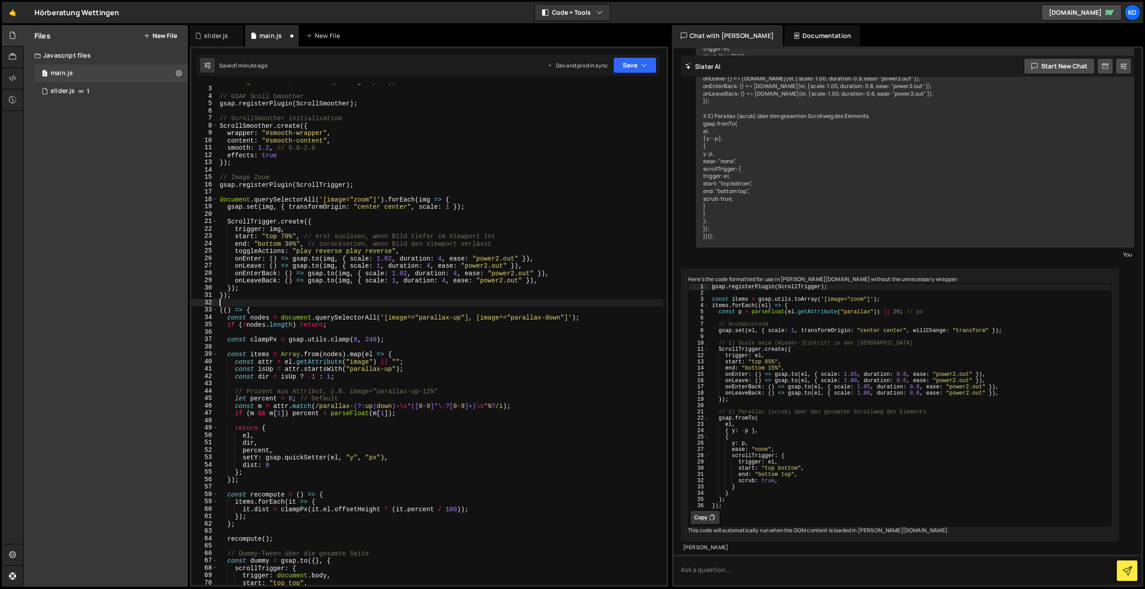 This screenshot has height=589, width=1145. Describe the element at coordinates (204, 472) in the screenshot. I see `div: 55` at that location.